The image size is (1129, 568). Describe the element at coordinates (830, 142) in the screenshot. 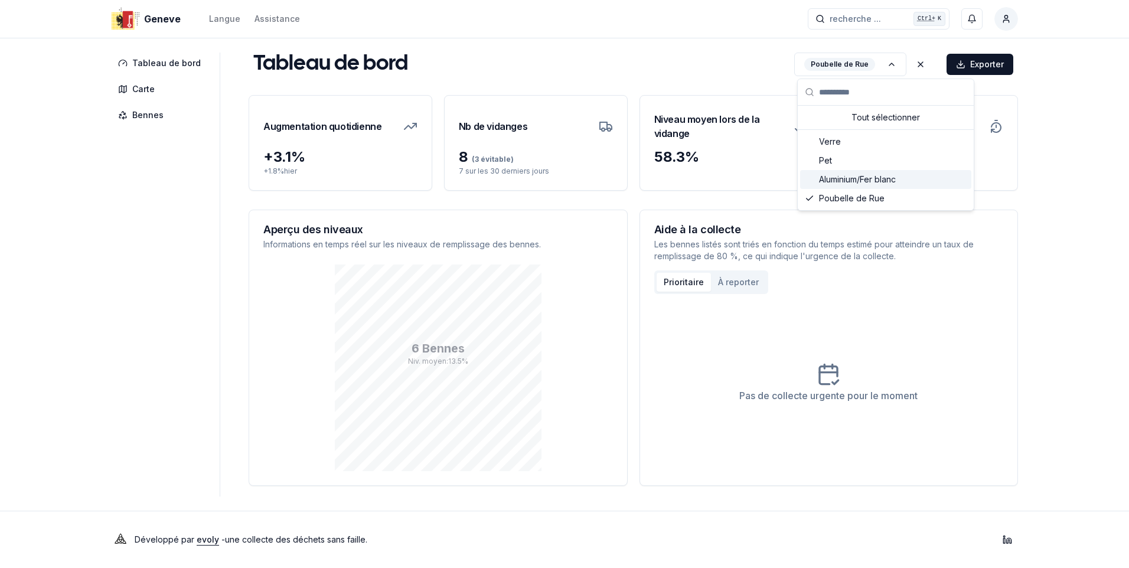

I see `span: Verre` at that location.